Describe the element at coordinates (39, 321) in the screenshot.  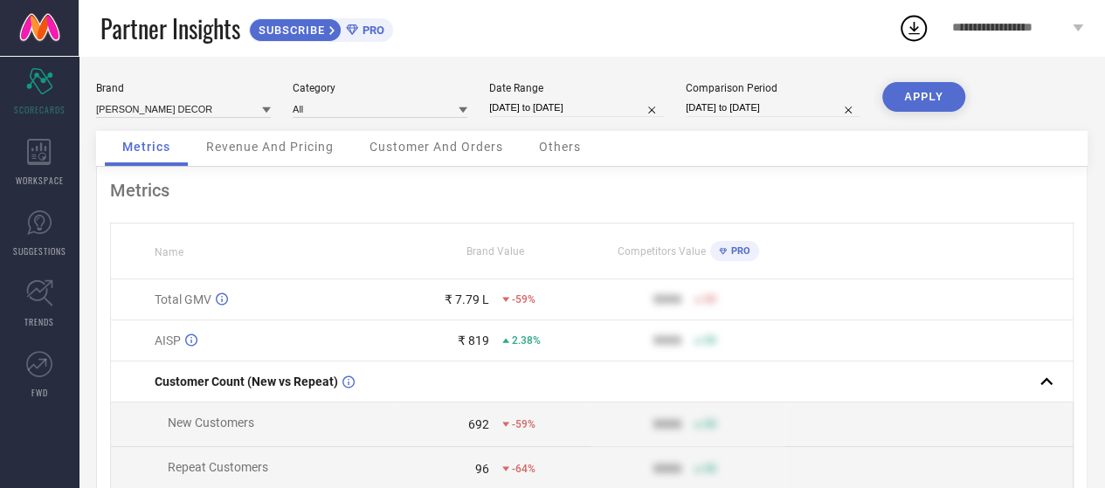
I see `span: TRENDS` at that location.